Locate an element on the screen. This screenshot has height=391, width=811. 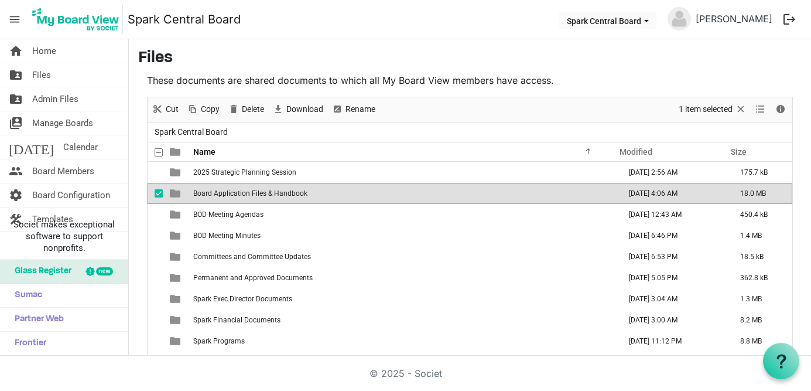
td: June 12, 2025 3:04 AM column header Modified is located at coordinates (673, 299).